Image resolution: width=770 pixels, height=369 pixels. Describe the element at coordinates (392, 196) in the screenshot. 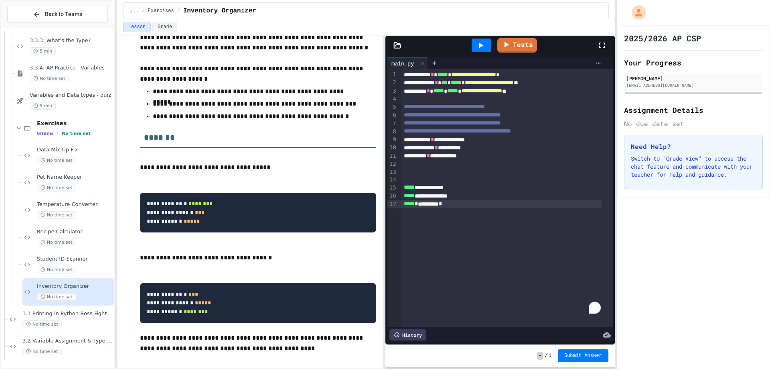

I see `div: 16` at that location.